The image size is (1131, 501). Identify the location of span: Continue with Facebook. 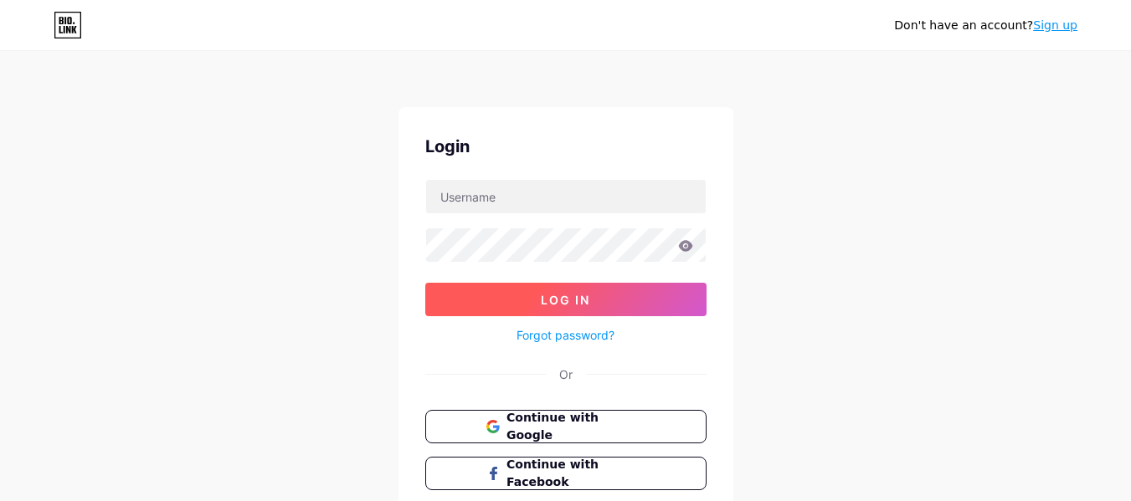
(575, 474).